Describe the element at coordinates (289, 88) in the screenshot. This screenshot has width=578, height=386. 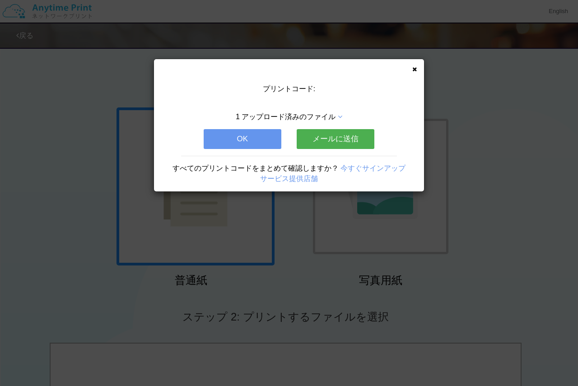
I see `span: プリントコード:` at that location.